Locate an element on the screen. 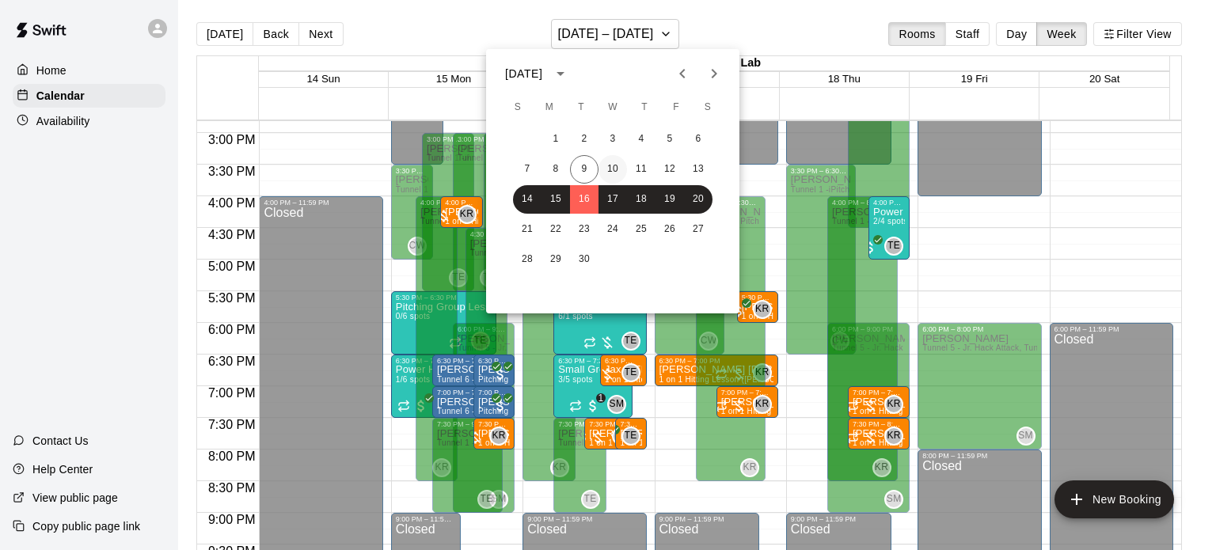 Image resolution: width=1216 pixels, height=550 pixels. span: Thursday is located at coordinates (644, 108).